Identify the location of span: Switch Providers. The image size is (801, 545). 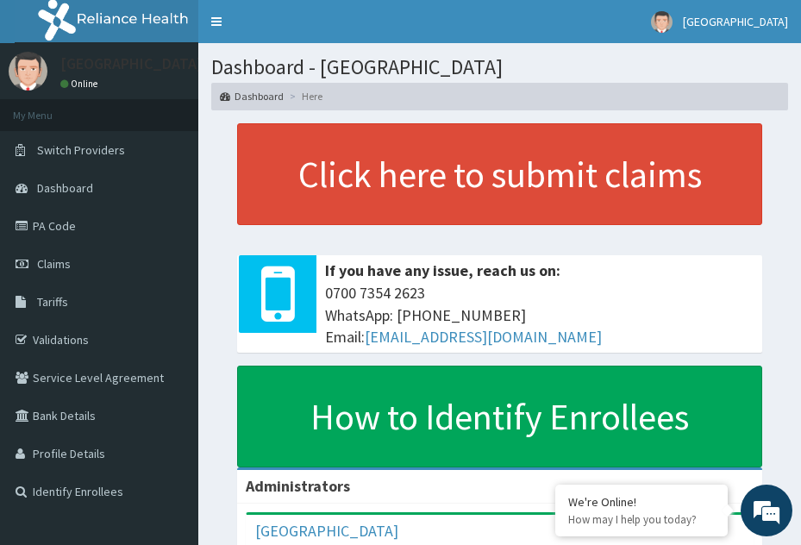
(81, 150).